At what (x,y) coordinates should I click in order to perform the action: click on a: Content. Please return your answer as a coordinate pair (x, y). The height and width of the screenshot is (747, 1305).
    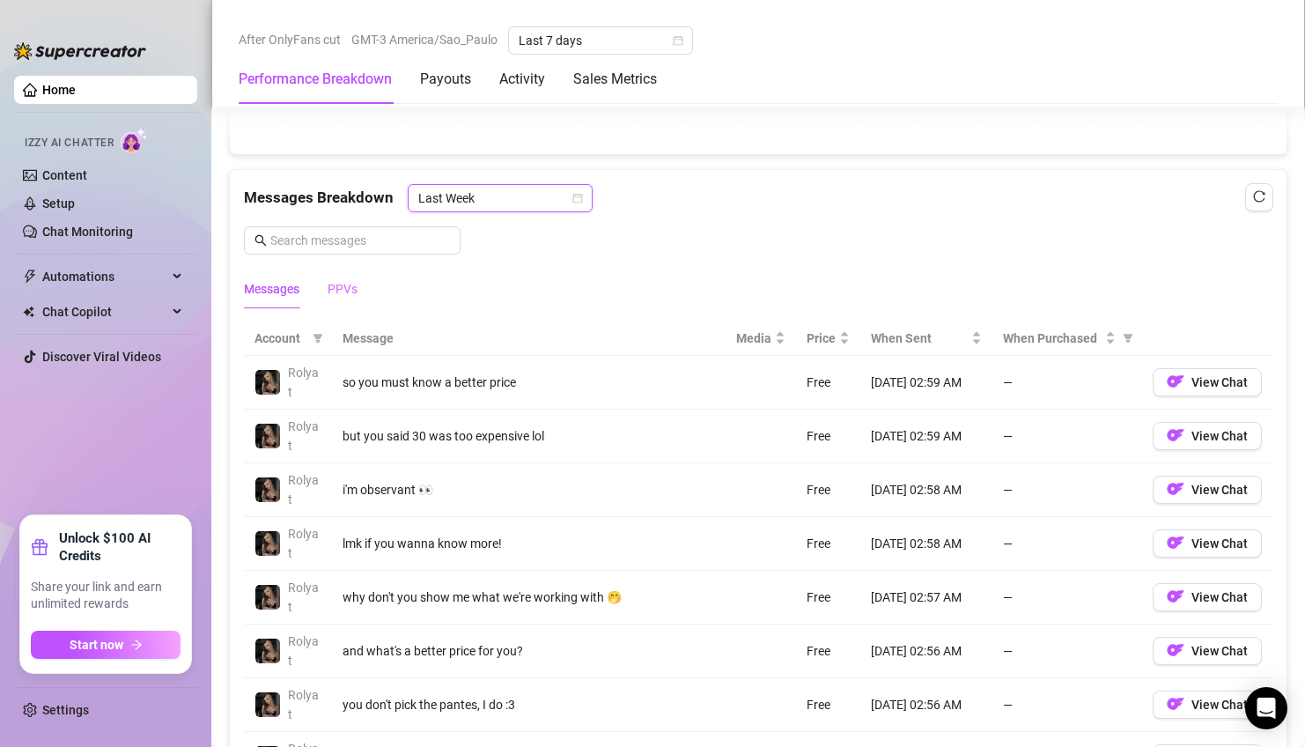
    Looking at the image, I should click on (64, 175).